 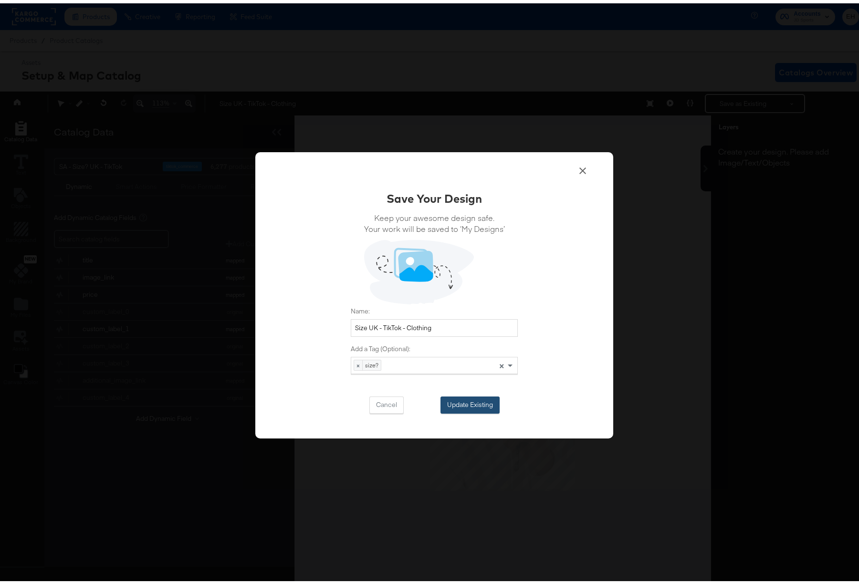 I want to click on button: Cancel, so click(x=387, y=402).